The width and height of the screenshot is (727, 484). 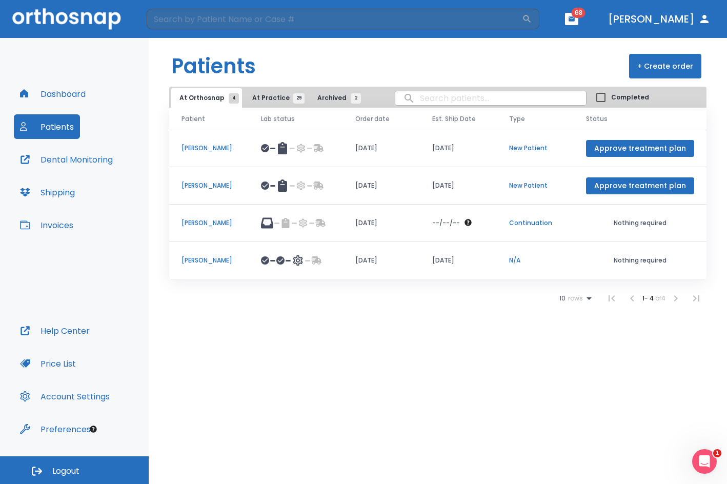 What do you see at coordinates (454, 119) in the screenshot?
I see `span: Est. Ship Date` at bounding box center [454, 119].